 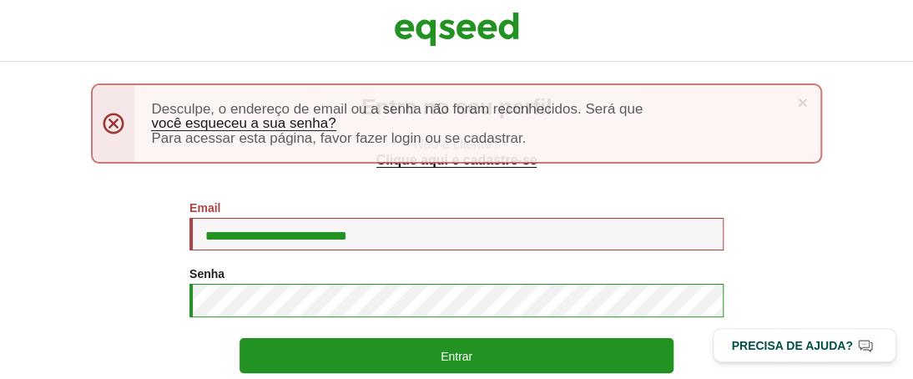 I want to click on a: você esqueceu a sua senha?, so click(x=243, y=123).